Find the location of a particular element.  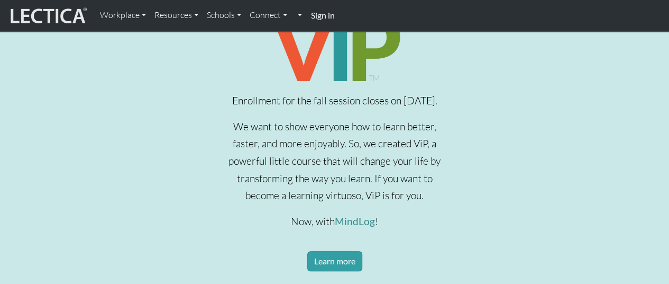

a: MindLog is located at coordinates (355, 221).